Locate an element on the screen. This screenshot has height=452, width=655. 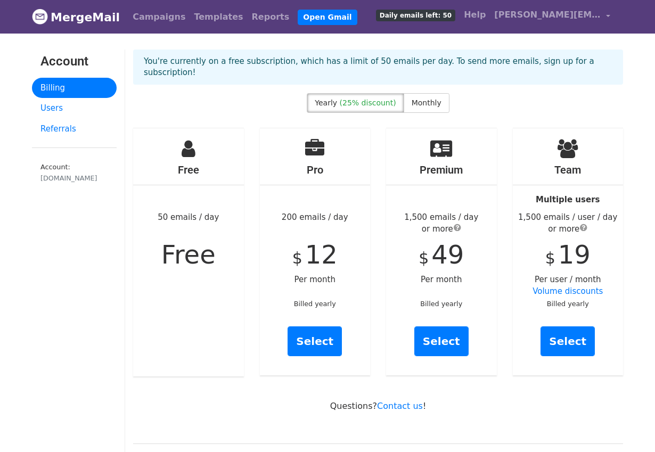
a: Help is located at coordinates (474, 15).